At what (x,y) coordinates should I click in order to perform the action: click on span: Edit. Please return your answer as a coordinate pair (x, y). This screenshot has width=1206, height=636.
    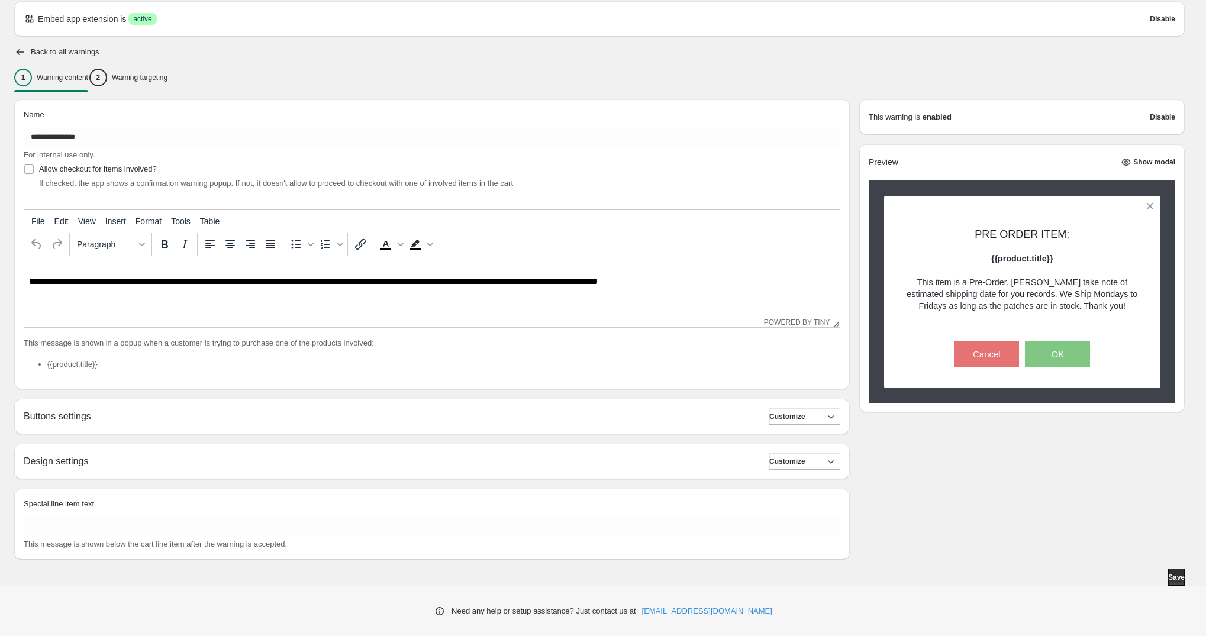
    Looking at the image, I should click on (62, 221).